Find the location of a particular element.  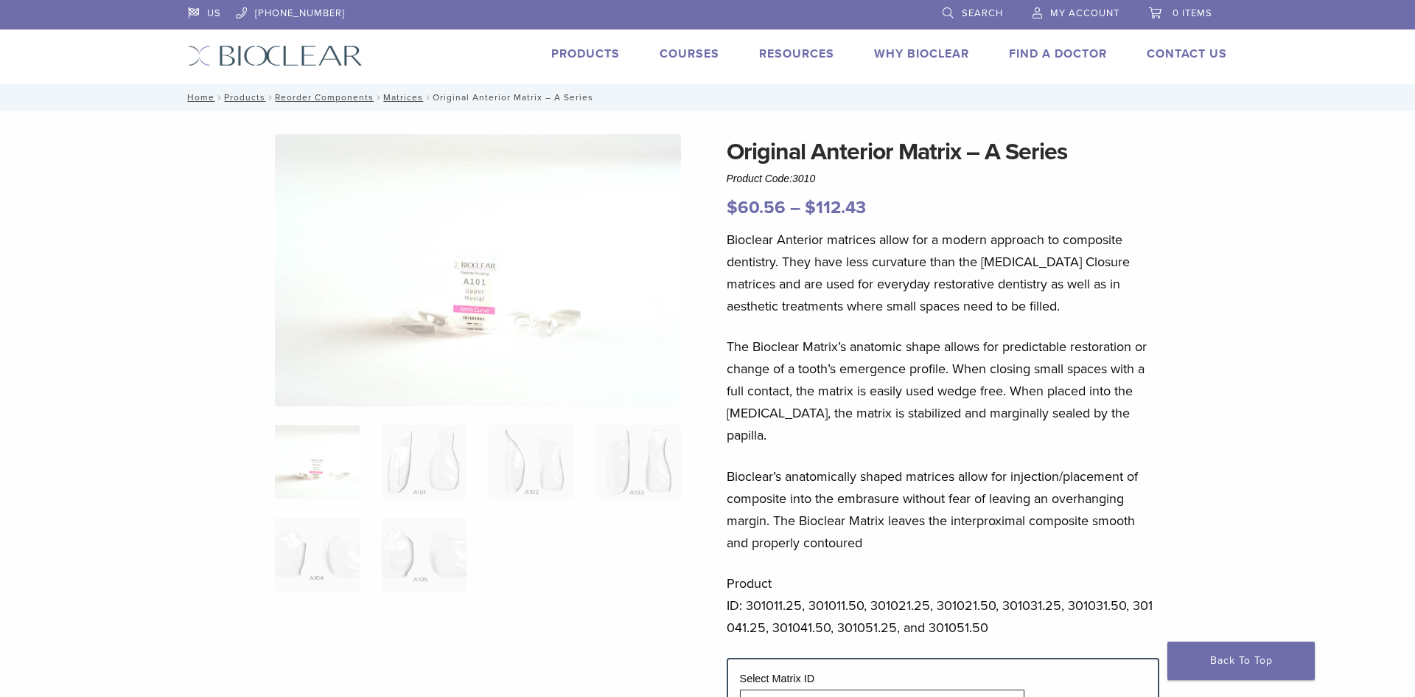

span: 0 items is located at coordinates (1193, 13).